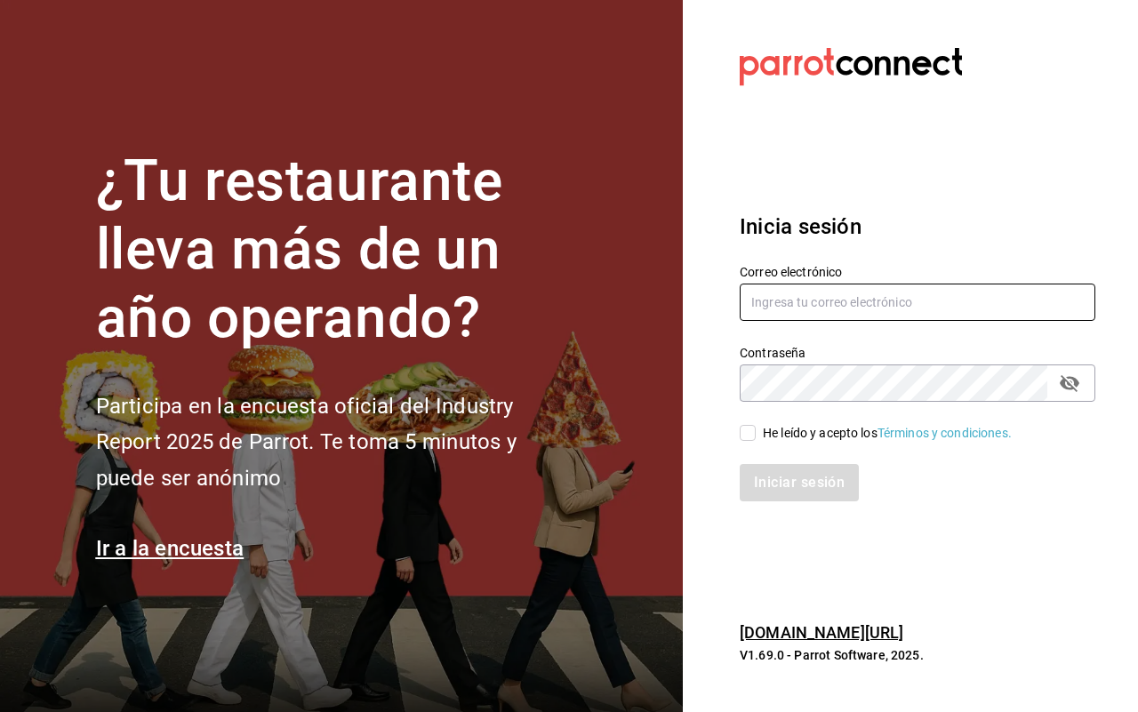 This screenshot has height=712, width=1138. I want to click on a: Ir a la encuesta, so click(170, 548).